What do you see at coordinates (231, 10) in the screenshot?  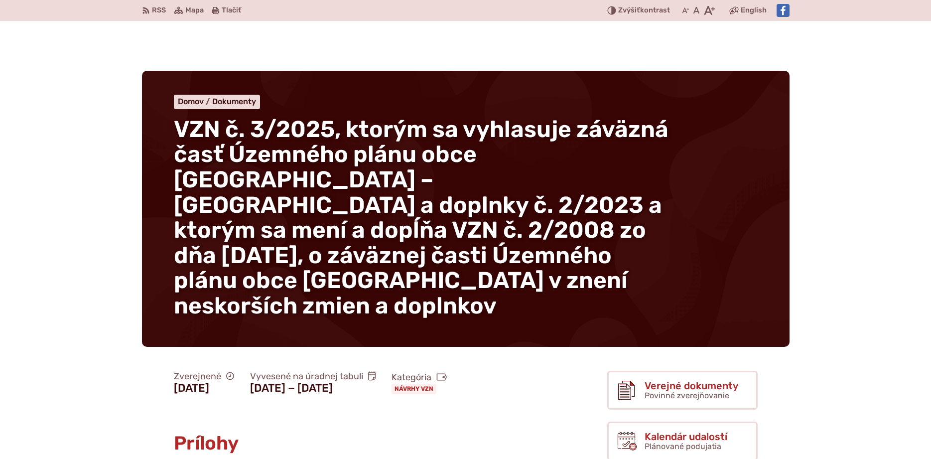 I see `span: Tlačiť` at bounding box center [231, 10].